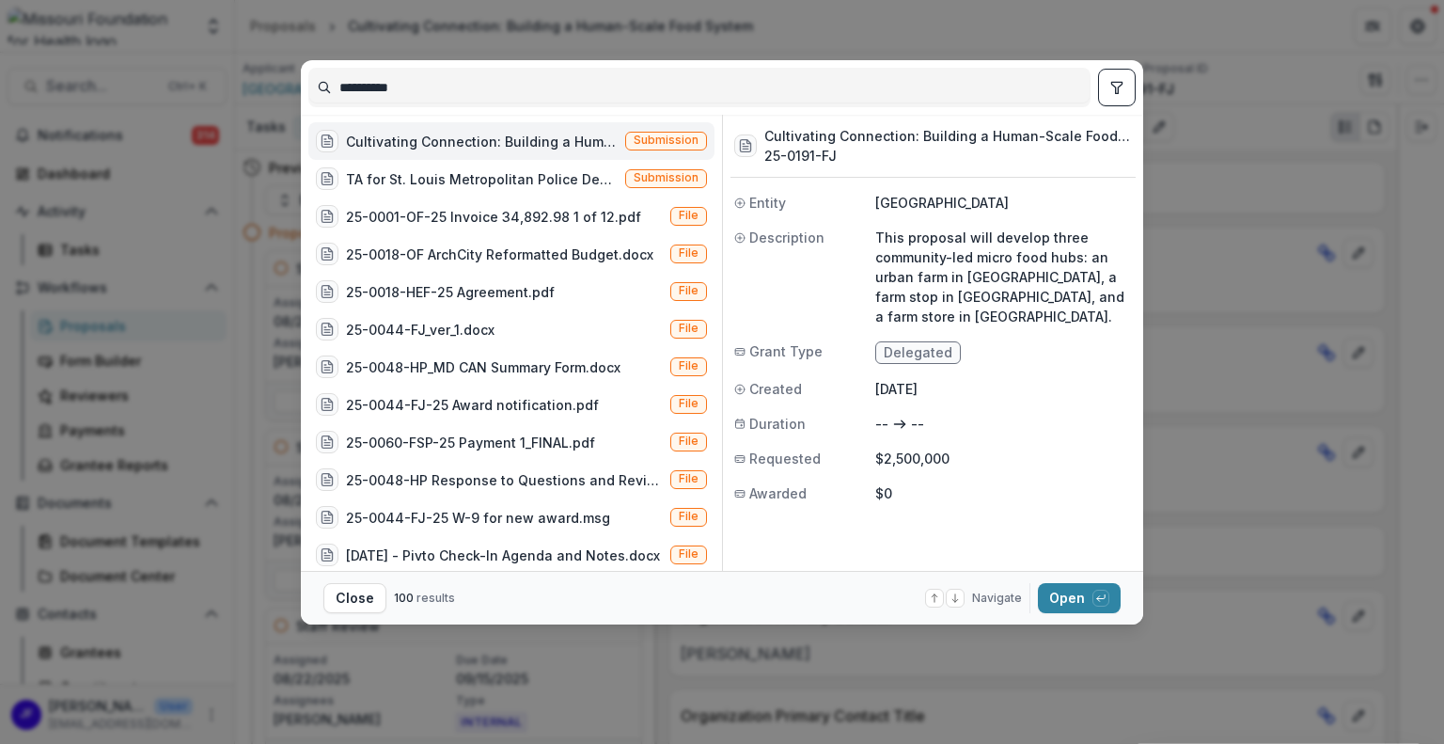 This screenshot has width=1444, height=744. What do you see at coordinates (354, 598) in the screenshot?
I see `button: Close` at bounding box center [354, 598].